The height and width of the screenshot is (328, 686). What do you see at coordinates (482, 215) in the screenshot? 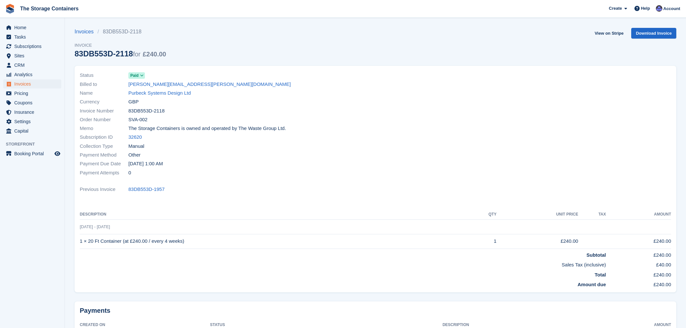
I see `th: QTY` at bounding box center [482, 215].